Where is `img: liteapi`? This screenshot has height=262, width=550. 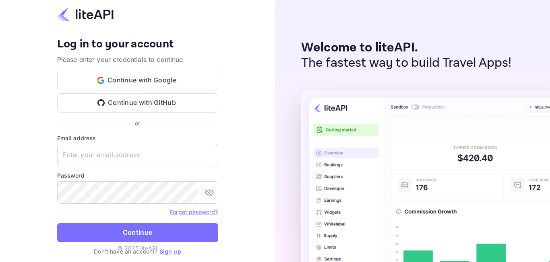
img: liteapi is located at coordinates (85, 14).